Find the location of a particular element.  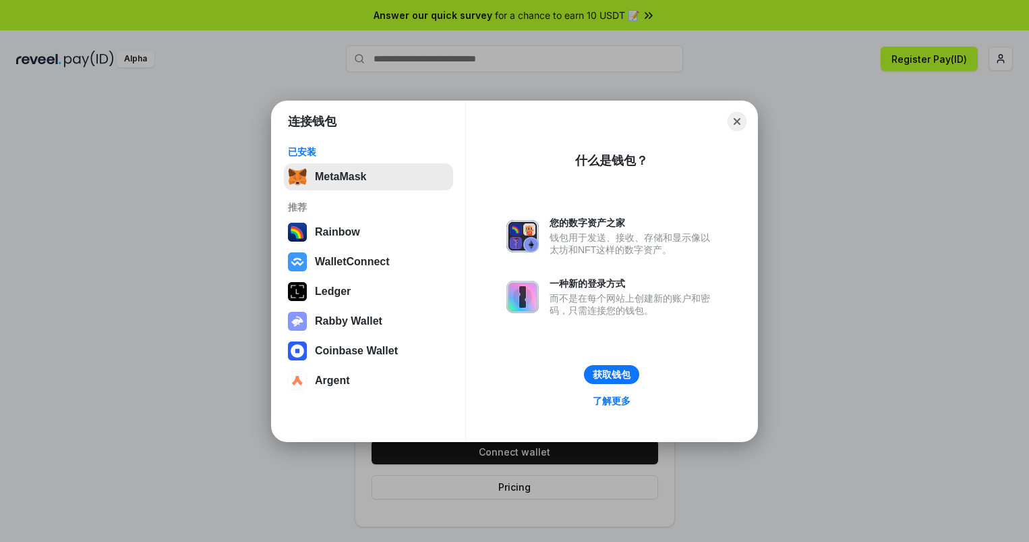

div: Rabby Wallet is located at coordinates (349, 321).